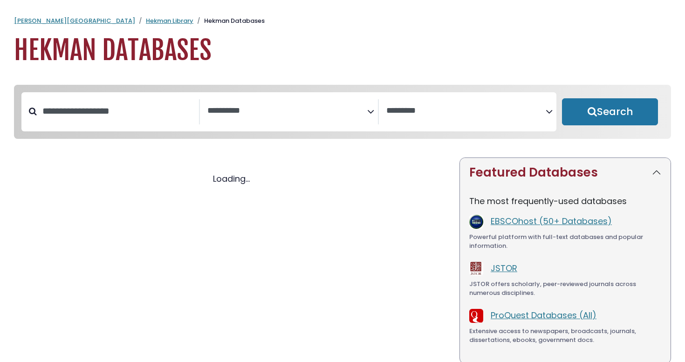 The width and height of the screenshot is (685, 362). What do you see at coordinates (231, 178) in the screenshot?
I see `div: Loading...` at bounding box center [231, 178].